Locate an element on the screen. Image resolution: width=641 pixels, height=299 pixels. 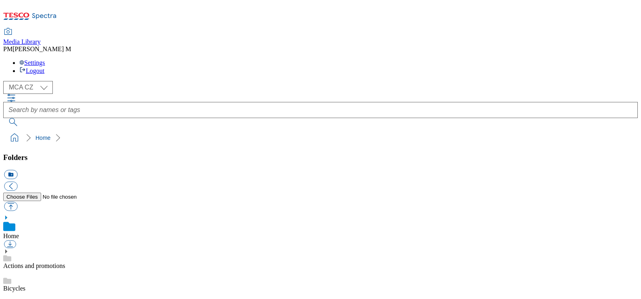
a: Logout is located at coordinates (32, 71).